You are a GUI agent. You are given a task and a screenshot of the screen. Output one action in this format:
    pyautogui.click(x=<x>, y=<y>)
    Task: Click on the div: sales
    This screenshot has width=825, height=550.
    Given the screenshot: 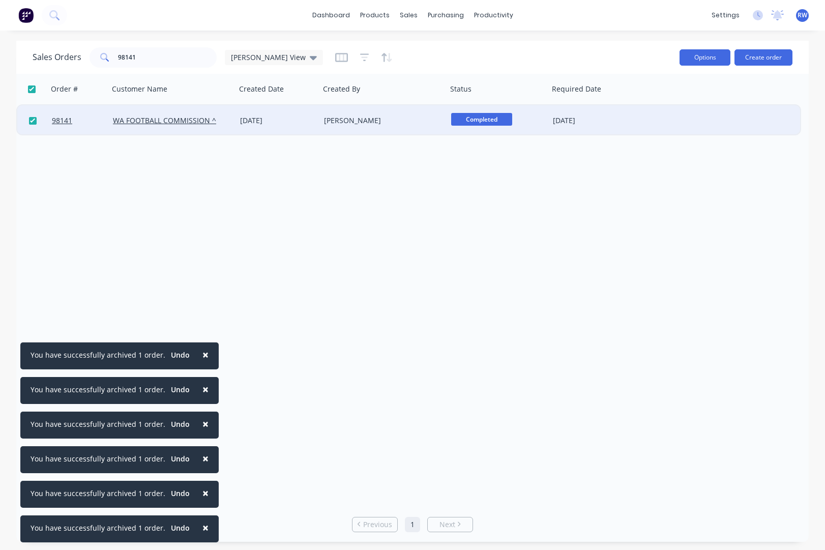 What is the action you would take?
    pyautogui.click(x=409, y=15)
    